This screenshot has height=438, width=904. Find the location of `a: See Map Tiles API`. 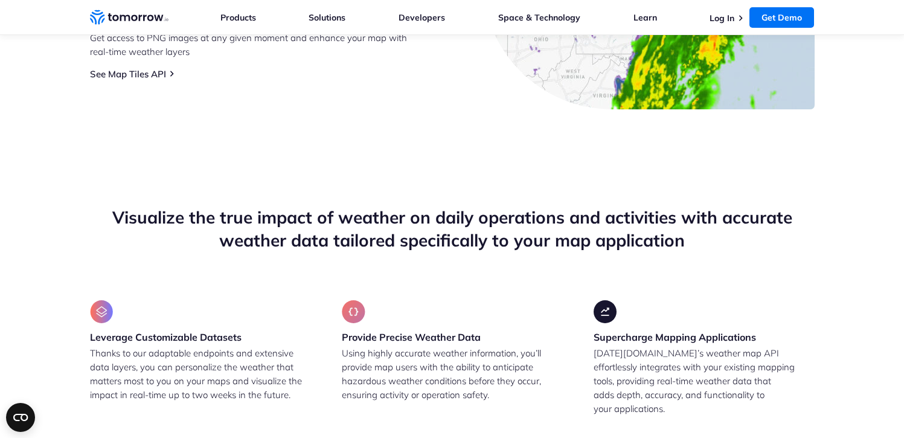

a: See Map Tiles API is located at coordinates (128, 74).